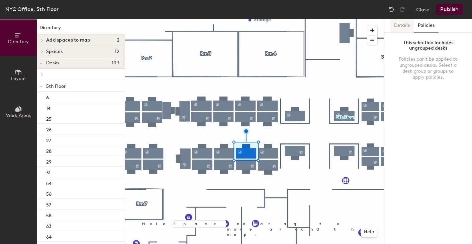 The image size is (472, 244). What do you see at coordinates (48, 171) in the screenshot?
I see `p: 31` at bounding box center [48, 171].